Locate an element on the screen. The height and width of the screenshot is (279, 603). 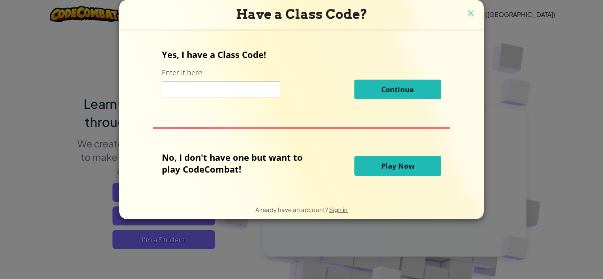
span: Already have an account? is located at coordinates (292, 209).